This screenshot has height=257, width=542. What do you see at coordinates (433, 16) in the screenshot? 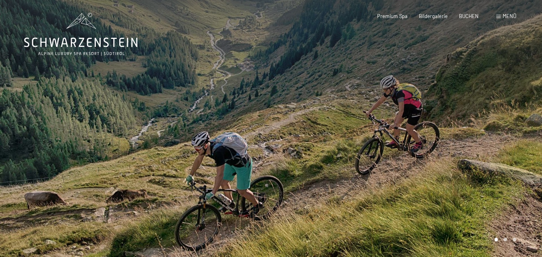
I see `span: Bildergalerie` at bounding box center [433, 16].